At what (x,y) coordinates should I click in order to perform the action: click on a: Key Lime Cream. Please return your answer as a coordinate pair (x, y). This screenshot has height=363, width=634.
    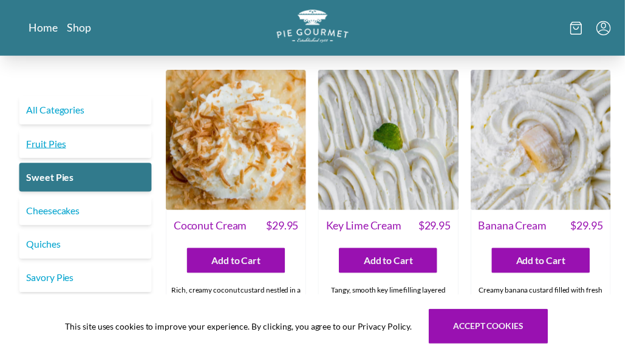
    Looking at the image, I should click on (393, 142).